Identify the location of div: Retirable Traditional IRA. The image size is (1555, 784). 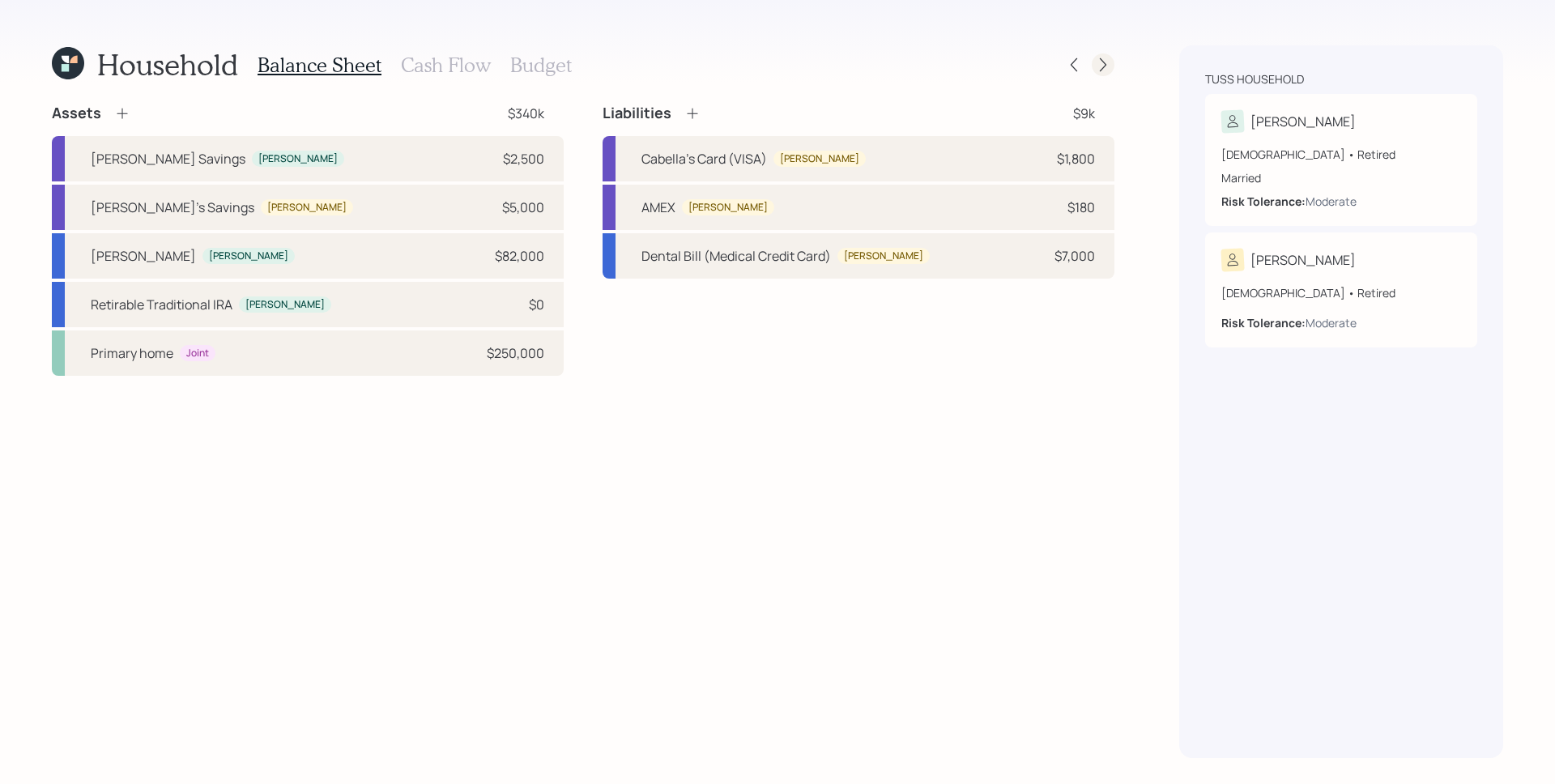
(161, 304).